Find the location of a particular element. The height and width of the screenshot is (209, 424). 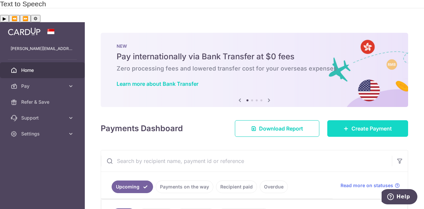

a: Create Payment is located at coordinates (368, 129).